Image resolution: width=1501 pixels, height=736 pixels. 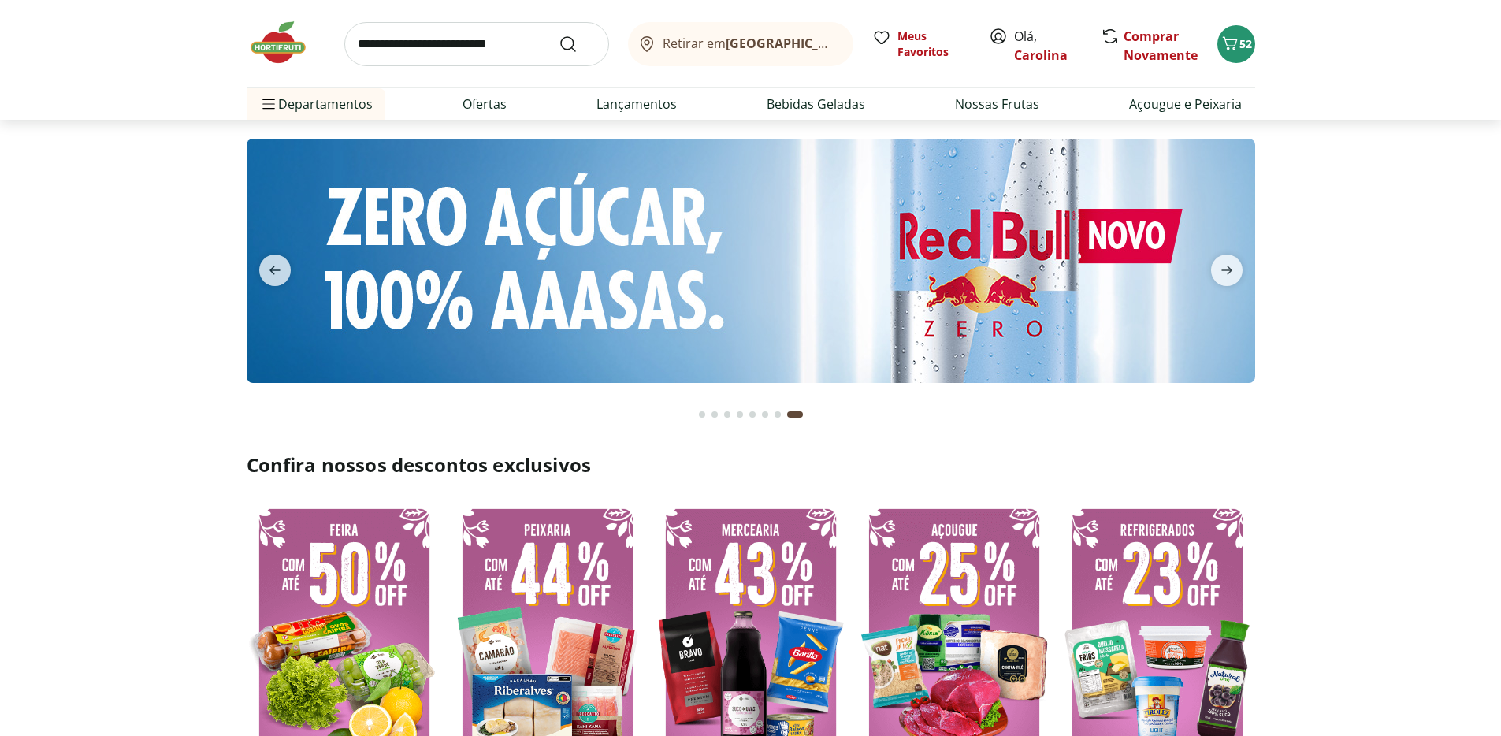 What do you see at coordinates (1185, 104) in the screenshot?
I see `a: Açougue e Peixaria` at bounding box center [1185, 104].